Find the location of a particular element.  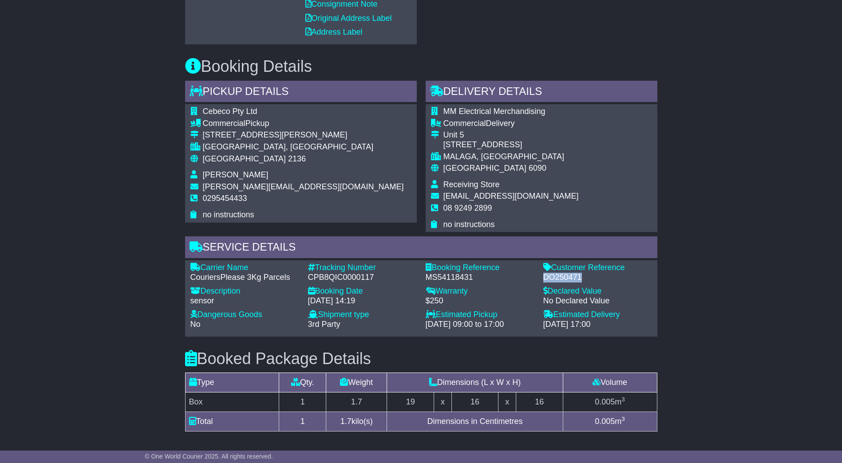

div: $250 is located at coordinates (480, 301).